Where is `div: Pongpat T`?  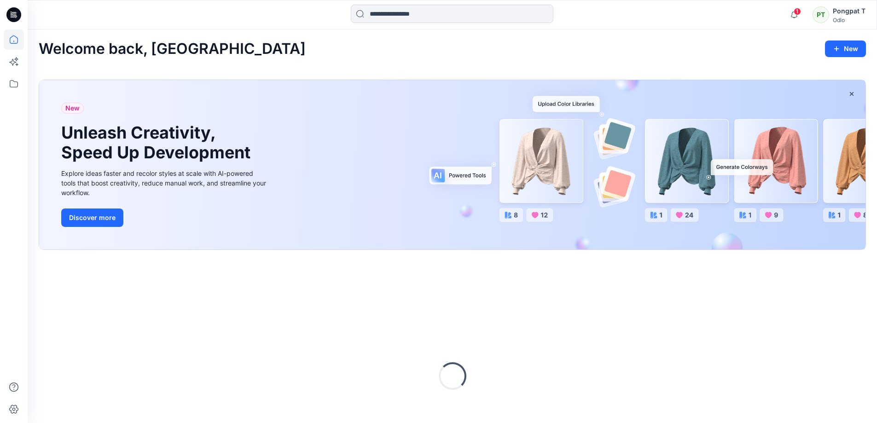 div: Pongpat T is located at coordinates (849, 11).